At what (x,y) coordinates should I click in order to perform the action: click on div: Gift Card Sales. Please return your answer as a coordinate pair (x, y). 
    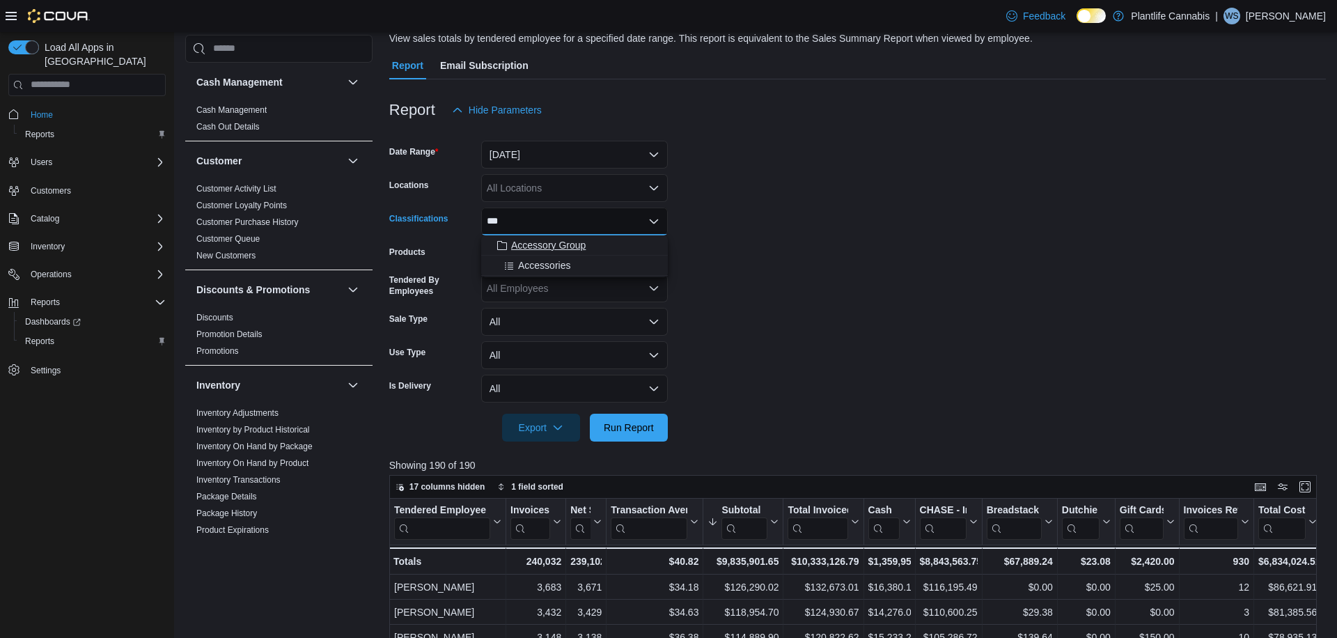
    Looking at the image, I should click on (1141, 521).